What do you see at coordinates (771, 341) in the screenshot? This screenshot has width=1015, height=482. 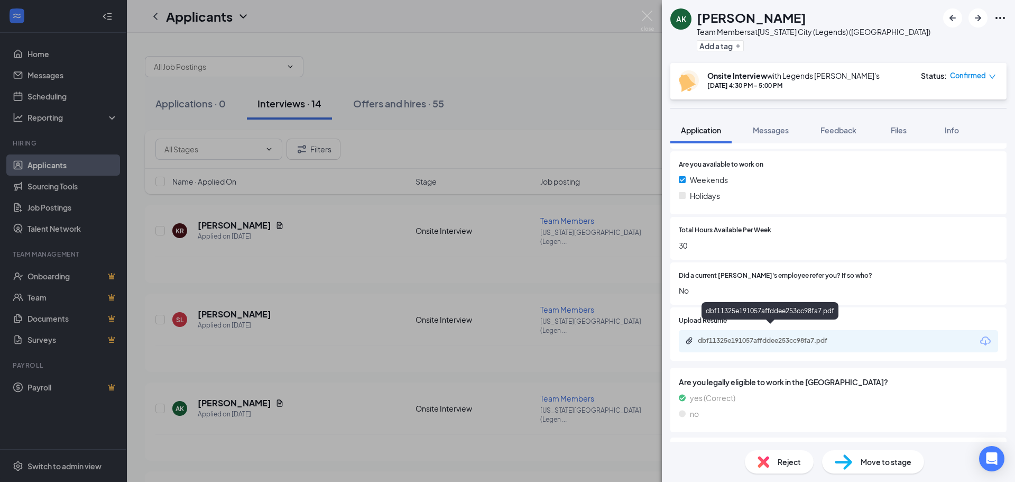 I see `a: Paperclipdbf11325e191057affddee253cc98fa7.pdf` at bounding box center [771, 341].